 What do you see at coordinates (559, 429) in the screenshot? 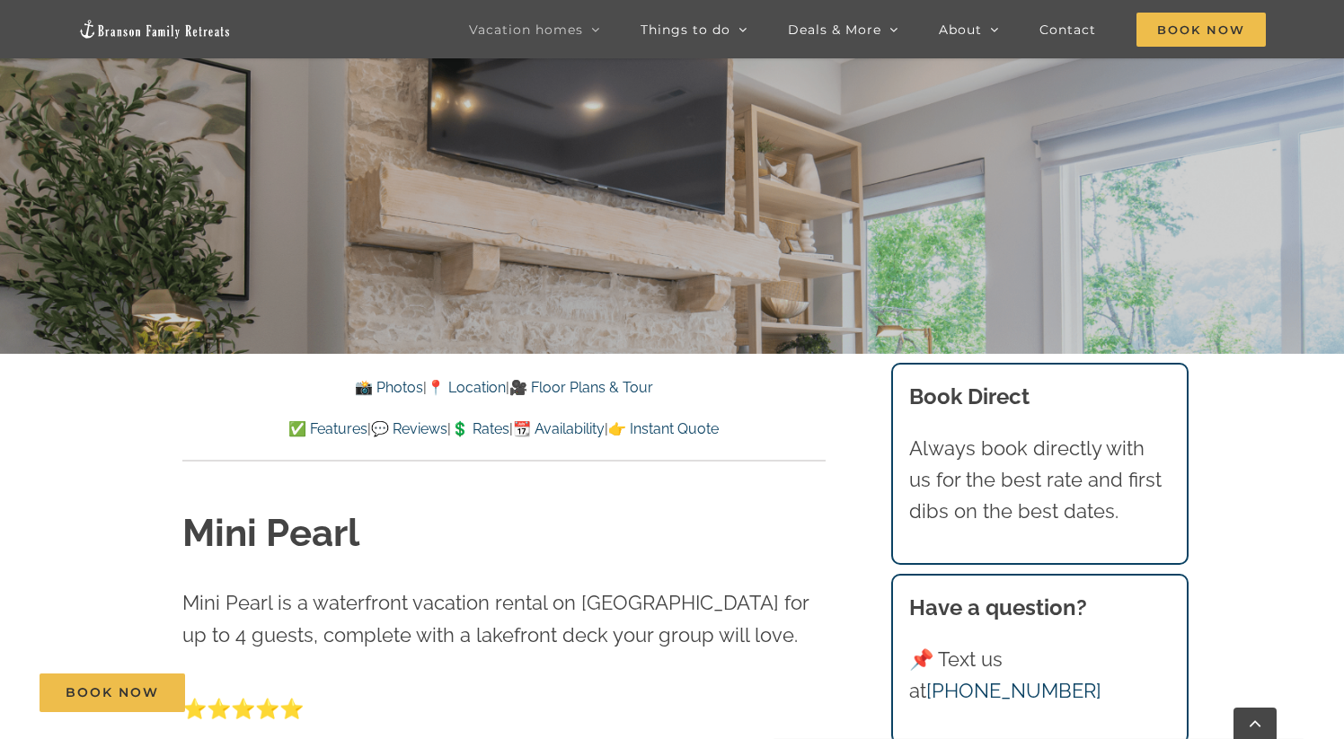
I see `a: 📆 Availability` at bounding box center [559, 429].